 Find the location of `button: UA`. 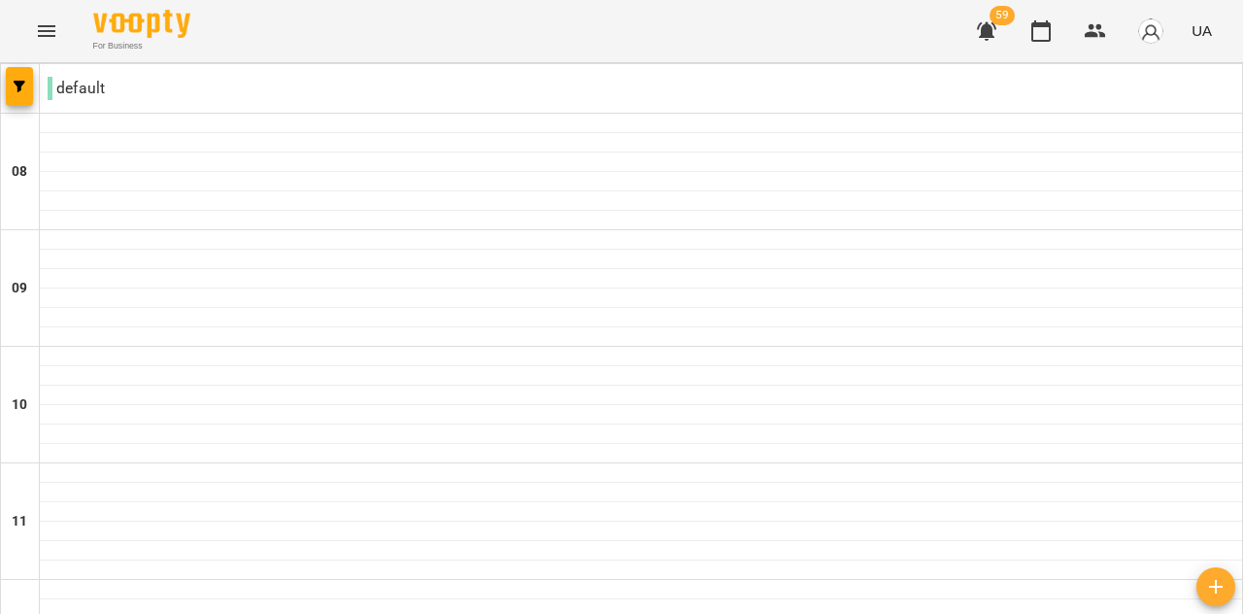

button: UA is located at coordinates (1201, 30).